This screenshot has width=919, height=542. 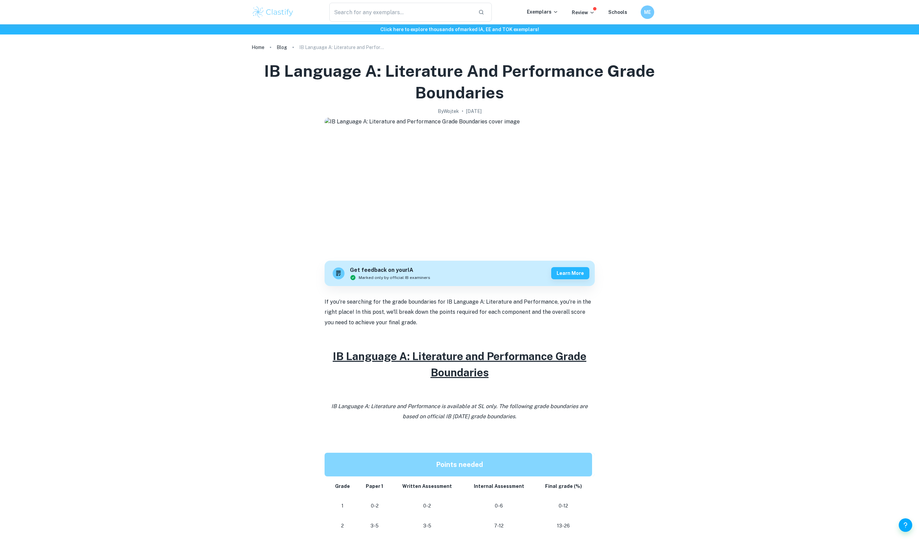 I want to click on a: Home, so click(x=258, y=47).